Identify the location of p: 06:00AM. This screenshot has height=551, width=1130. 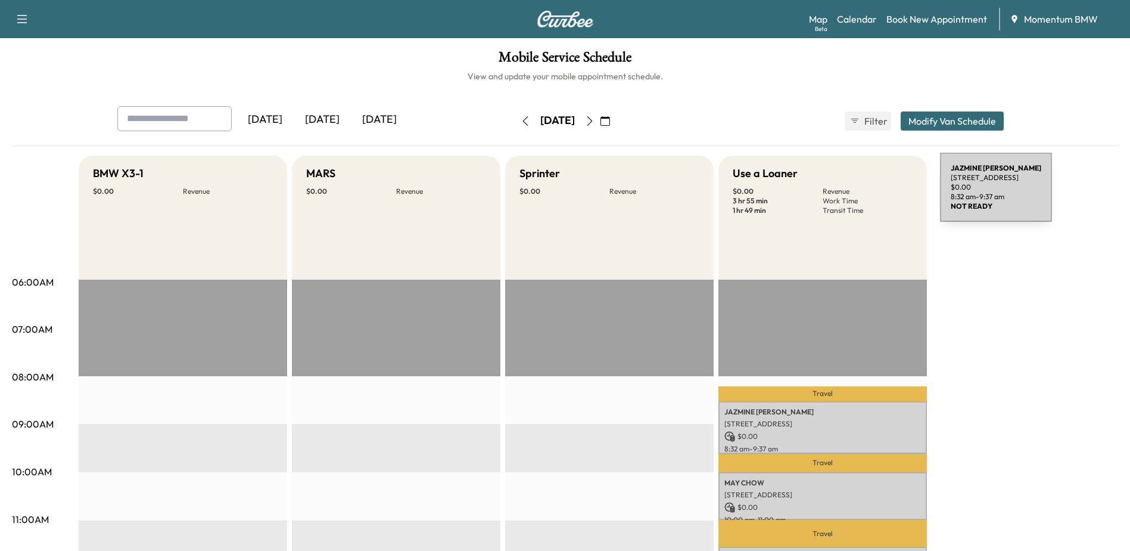
(33, 282).